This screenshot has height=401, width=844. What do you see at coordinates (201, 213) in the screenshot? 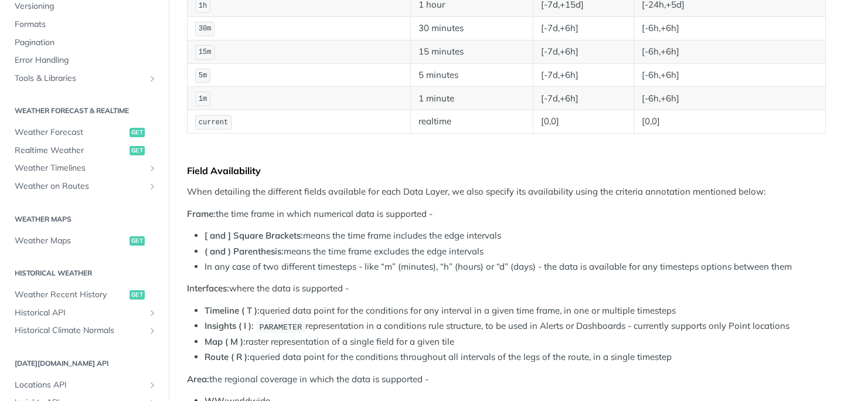
I see `strong: Frame:` at bounding box center [201, 213].